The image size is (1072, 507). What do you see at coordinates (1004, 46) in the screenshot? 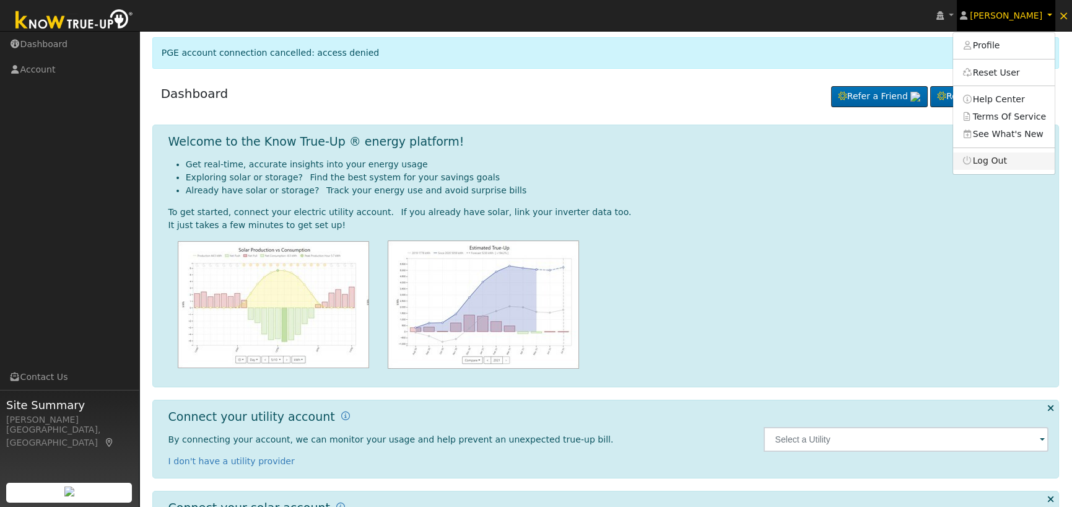
I see `a: Profile` at bounding box center [1004, 46].